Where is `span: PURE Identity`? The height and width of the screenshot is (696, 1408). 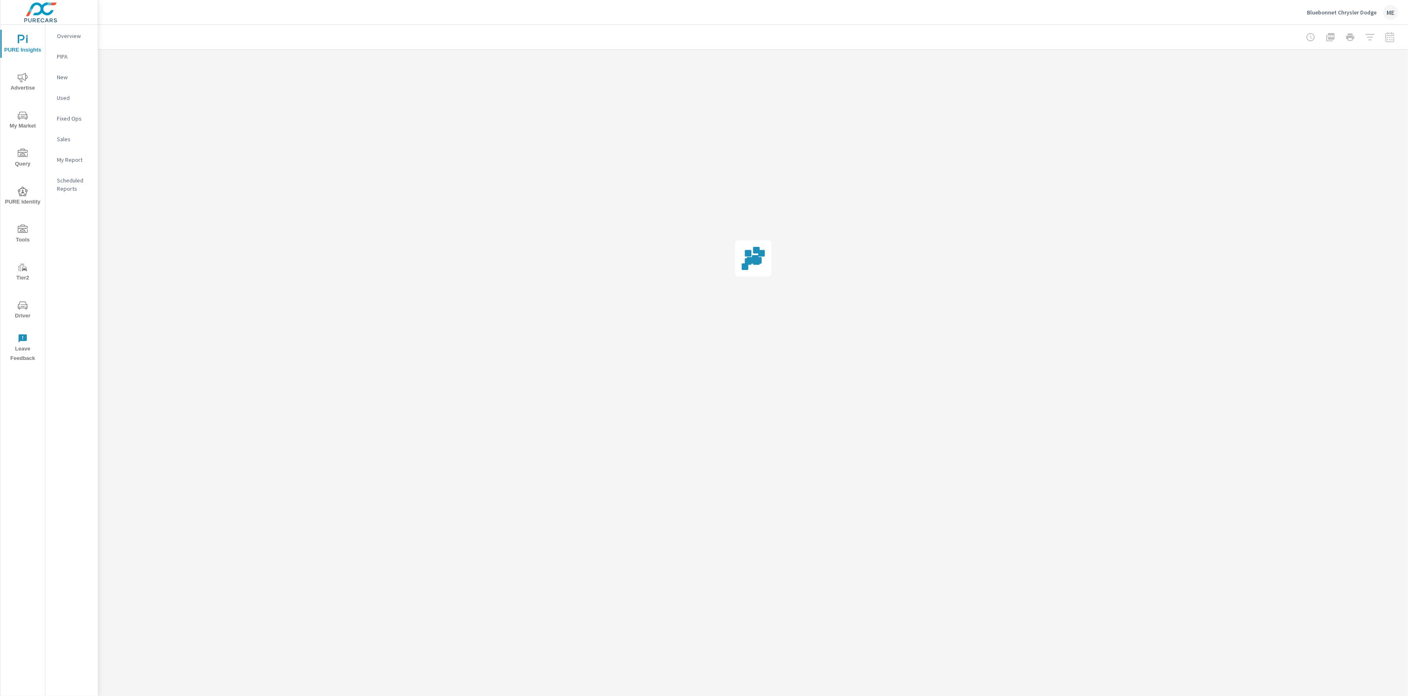
span: PURE Identity is located at coordinates (23, 196).